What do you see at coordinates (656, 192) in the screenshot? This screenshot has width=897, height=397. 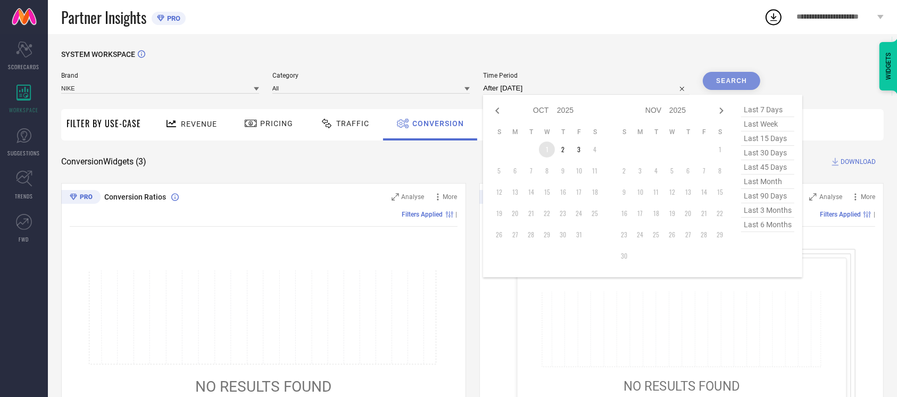 I see `td: Tue Nov 11 2025` at bounding box center [656, 192].